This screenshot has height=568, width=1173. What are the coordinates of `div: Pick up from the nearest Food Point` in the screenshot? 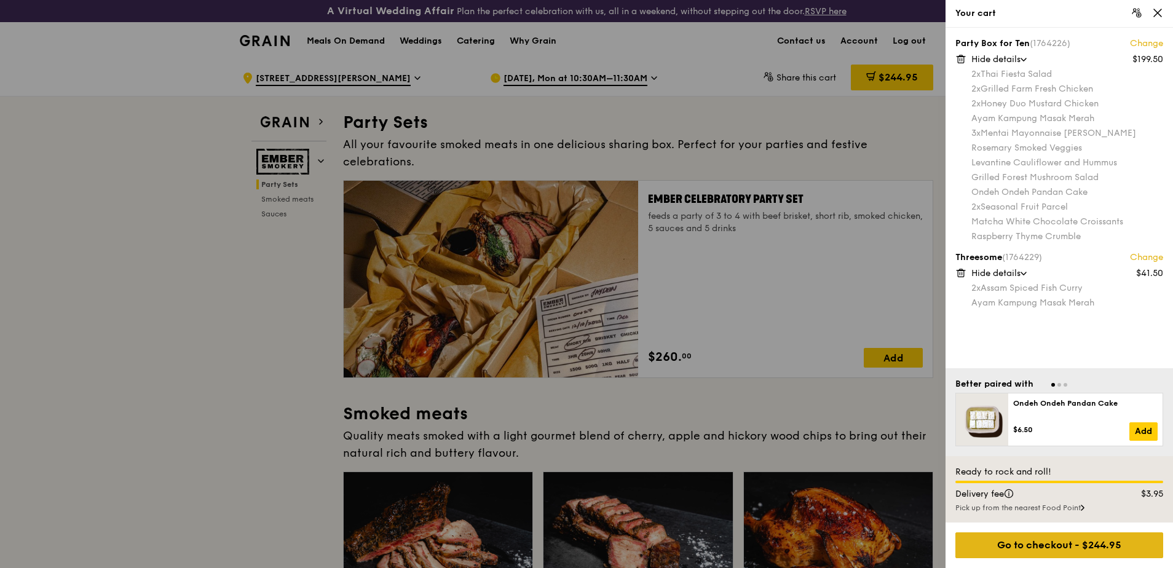 It's located at (1059, 508).